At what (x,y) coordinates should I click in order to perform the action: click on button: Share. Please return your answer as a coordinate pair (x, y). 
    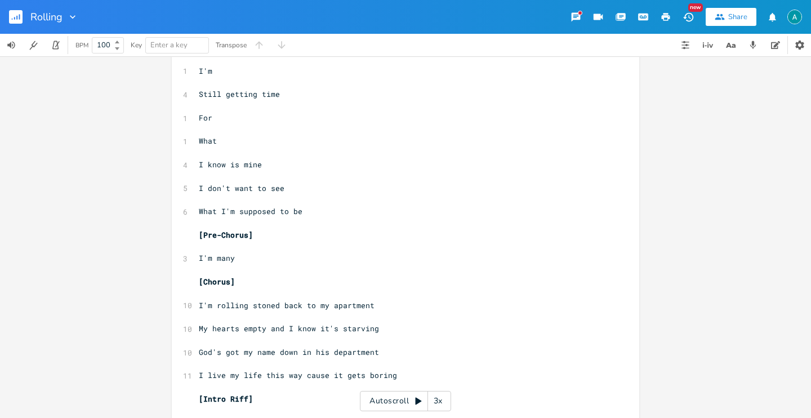
    Looking at the image, I should click on (731, 17).